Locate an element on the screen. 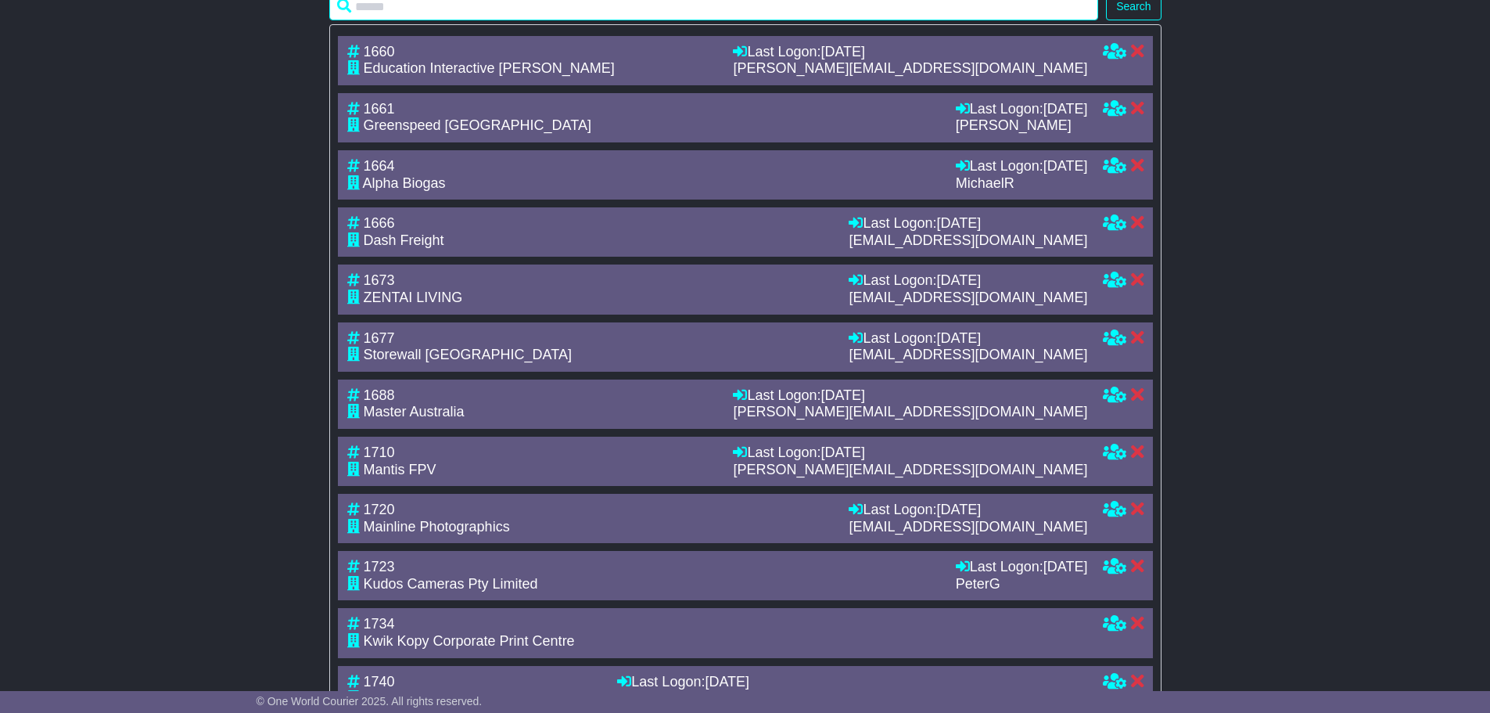 Image resolution: width=1490 pixels, height=713 pixels. span: Dash Freight is located at coordinates (404, 240).